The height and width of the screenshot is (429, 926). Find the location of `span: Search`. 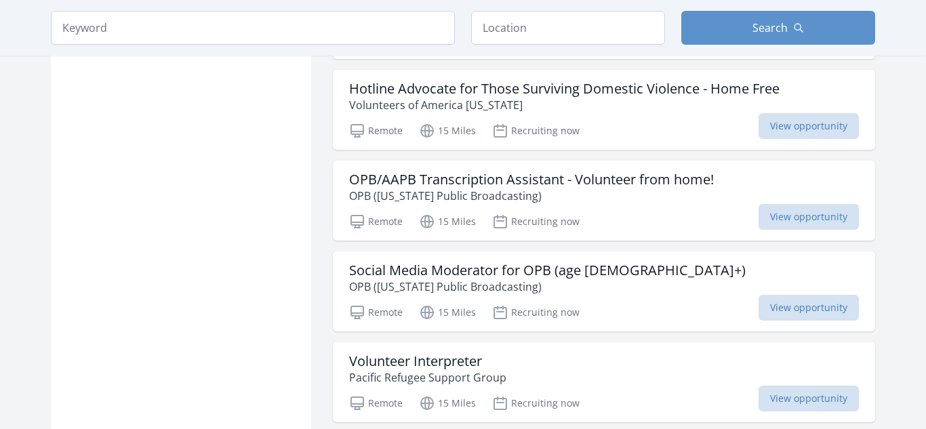

span: Search is located at coordinates (770, 28).